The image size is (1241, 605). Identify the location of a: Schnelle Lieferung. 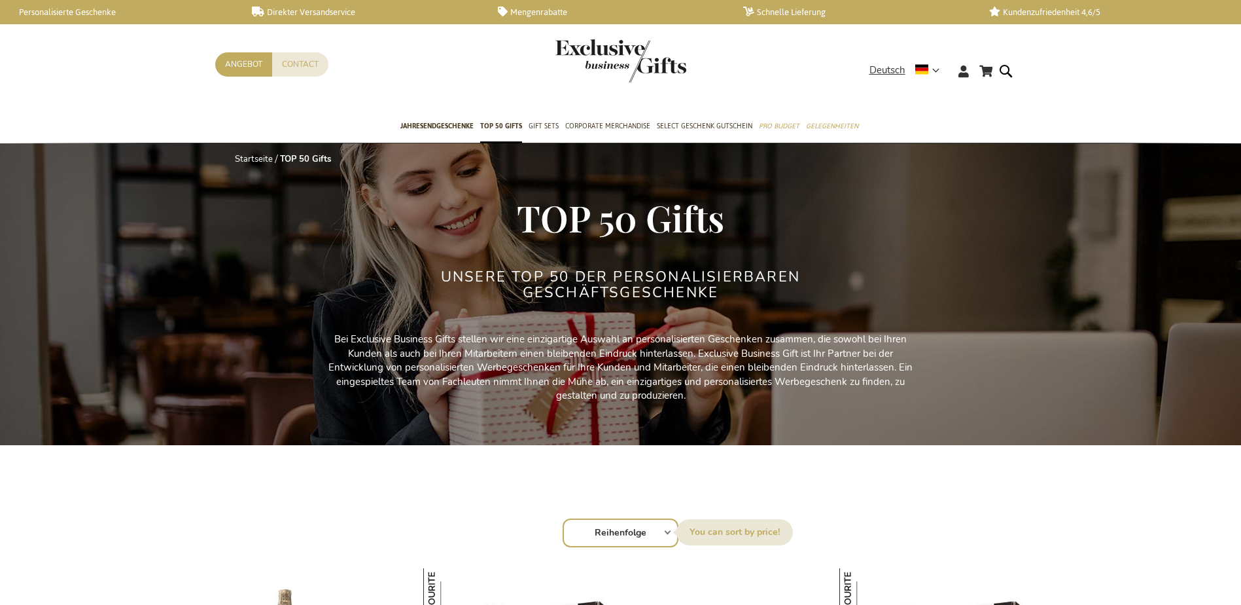
(855, 12).